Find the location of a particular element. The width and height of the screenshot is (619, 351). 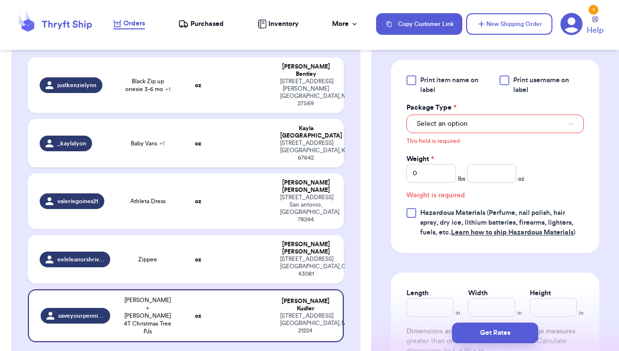

button: New Shipping Order is located at coordinates (509, 24).